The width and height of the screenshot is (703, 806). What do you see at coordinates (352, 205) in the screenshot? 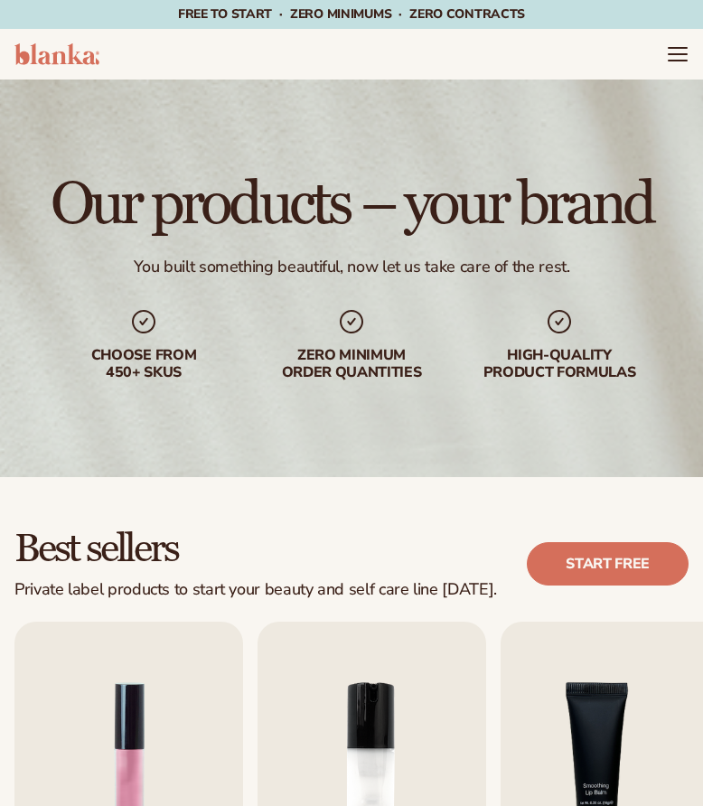
I see `h1: Our products – your brand` at bounding box center [352, 205].